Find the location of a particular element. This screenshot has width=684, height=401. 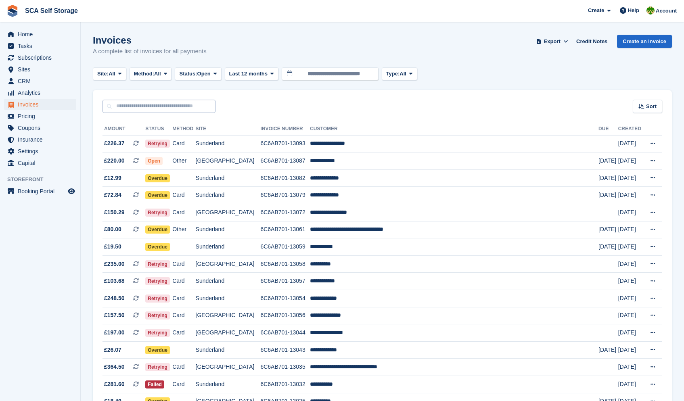

span: £72.84 is located at coordinates (113, 195).